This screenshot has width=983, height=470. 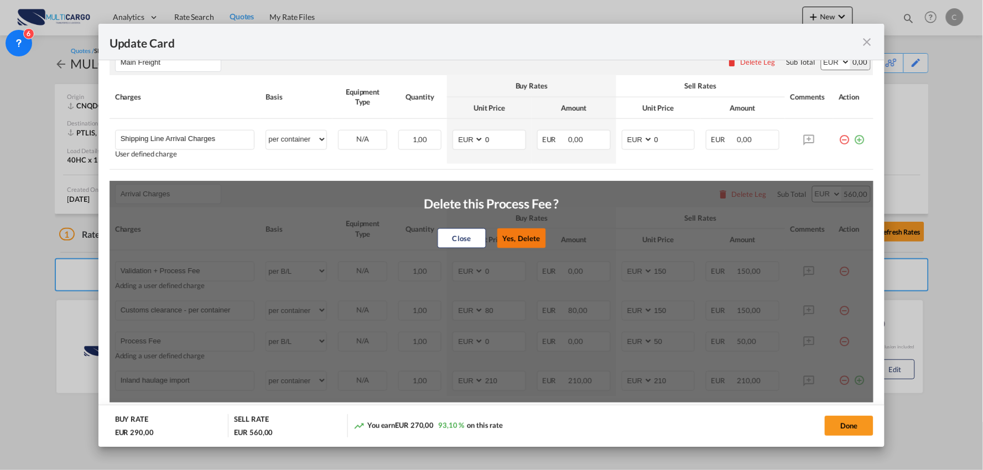 I want to click on div: EUR 290,00, so click(x=134, y=432).